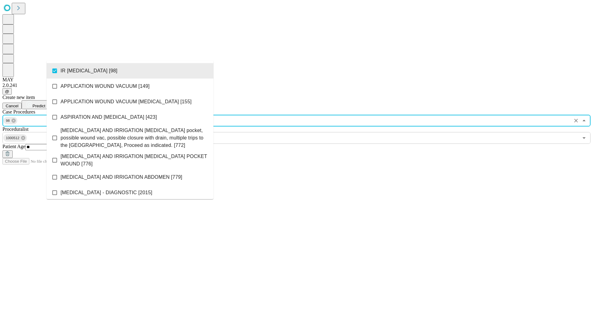  What do you see at coordinates (105, 86) in the screenshot?
I see `span: APPLICATION WOUND VACUUM [149]` at bounding box center [105, 86].